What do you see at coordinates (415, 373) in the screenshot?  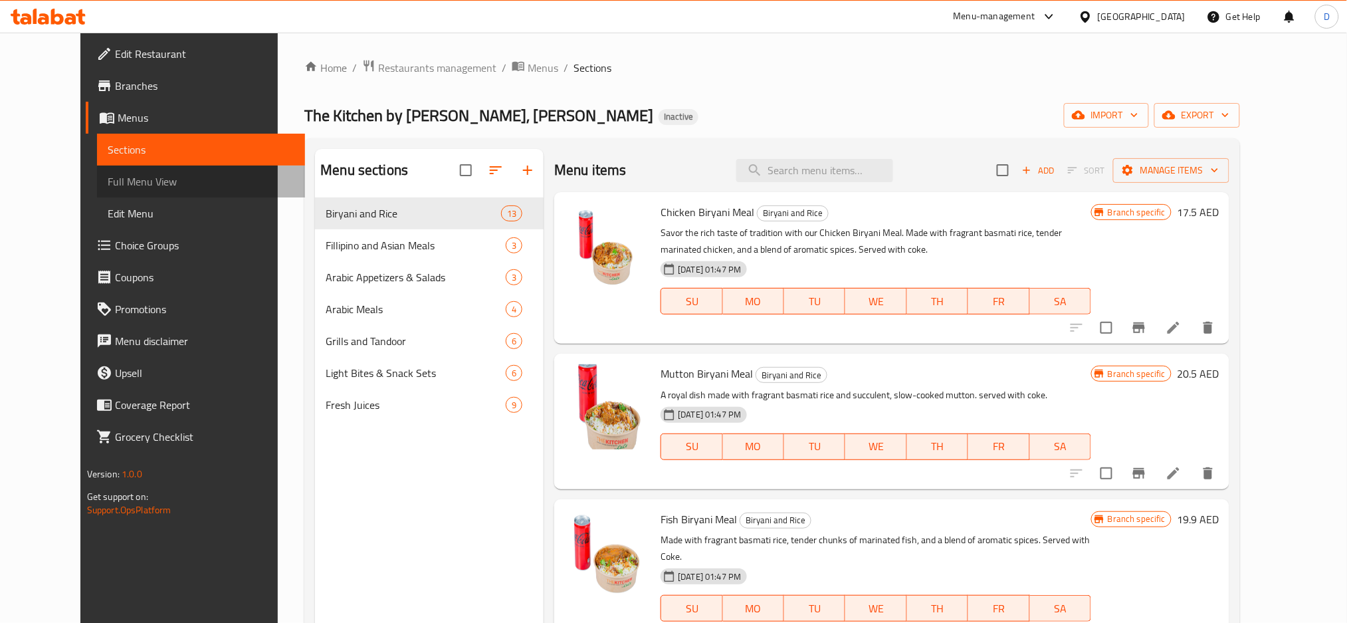 I see `span: Light Bites & Snack Sets` at bounding box center [415, 373].